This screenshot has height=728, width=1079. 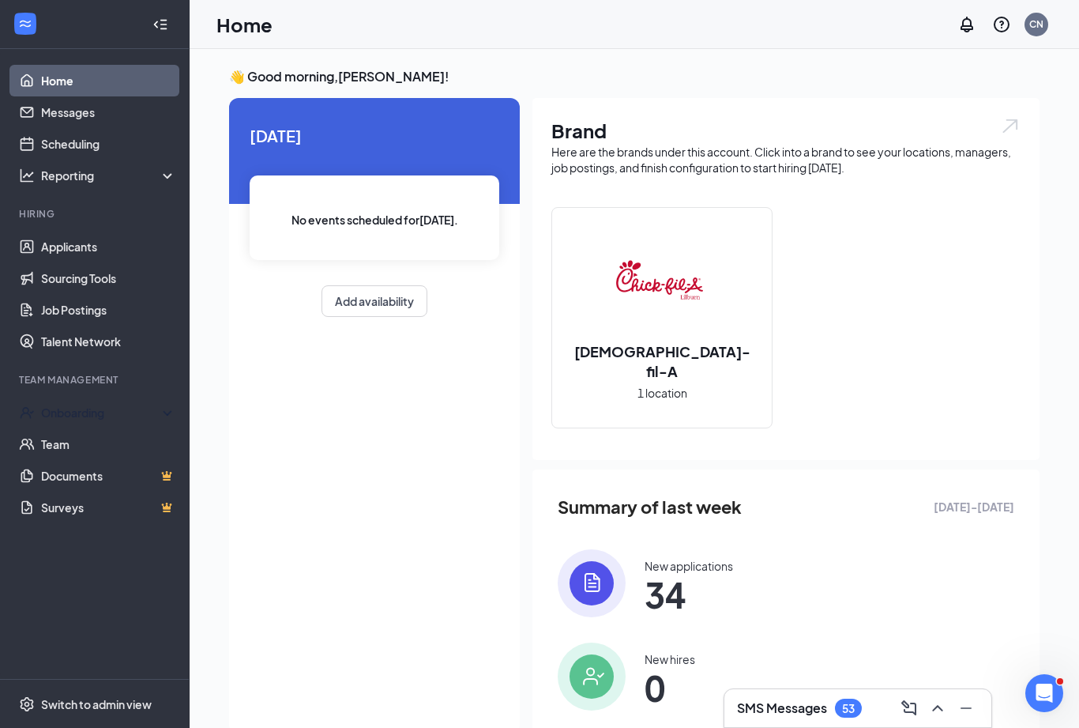 What do you see at coordinates (96, 213) in the screenshot?
I see `div: Hiring` at bounding box center [96, 213].